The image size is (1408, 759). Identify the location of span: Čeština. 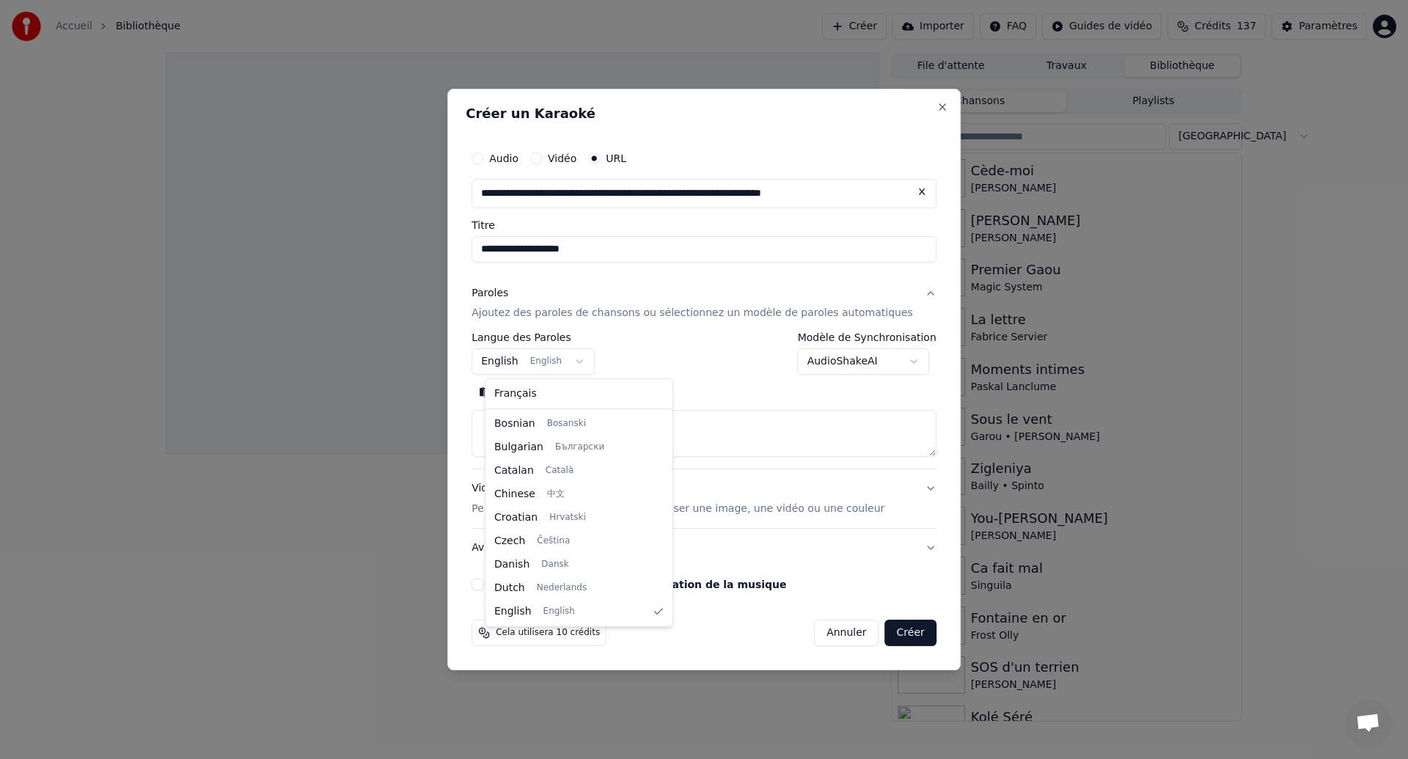
(553, 541).